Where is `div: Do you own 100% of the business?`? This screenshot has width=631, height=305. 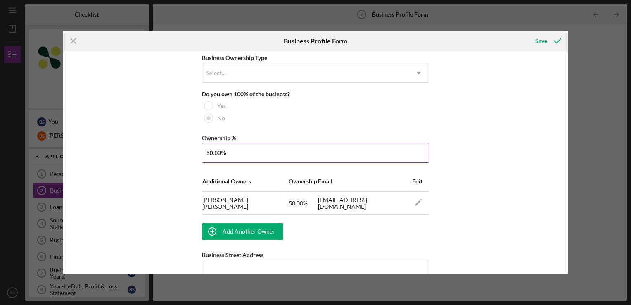
div: Do you own 100% of the business? is located at coordinates (315, 94).